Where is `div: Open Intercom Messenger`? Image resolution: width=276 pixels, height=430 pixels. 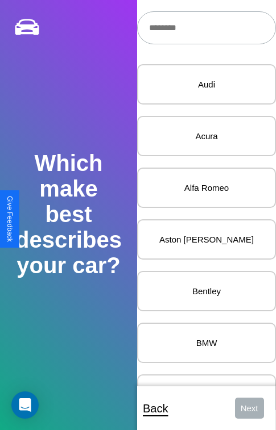 div: Open Intercom Messenger is located at coordinates (25, 405).